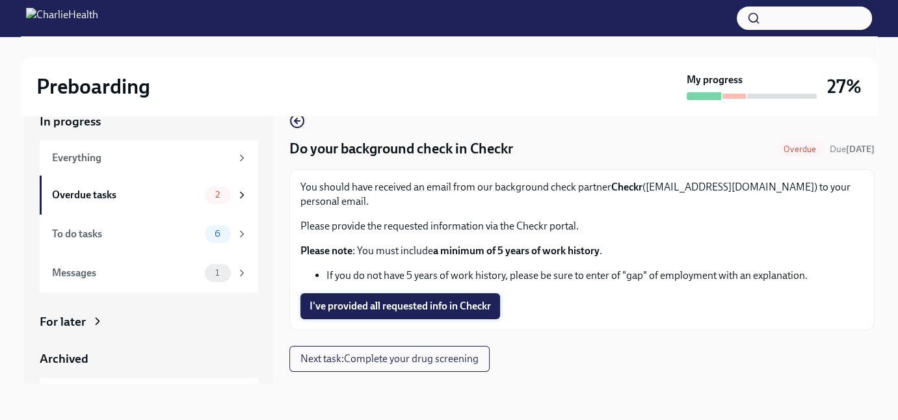 This screenshot has height=420, width=898. Describe the element at coordinates (149, 322) in the screenshot. I see `a: For later` at that location.